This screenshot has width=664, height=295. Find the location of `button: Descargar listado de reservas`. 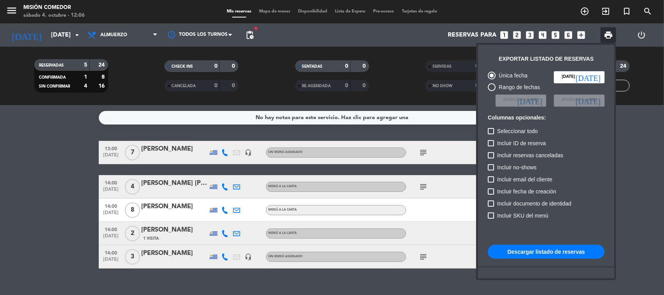

button: Descargar listado de reservas is located at coordinates (546, 252).